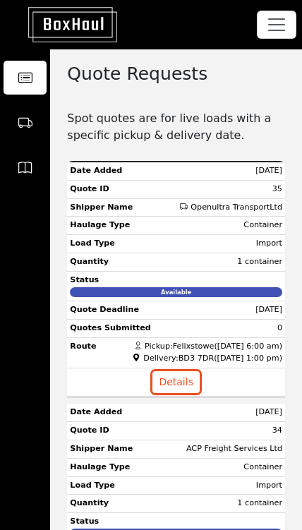 This screenshot has height=530, width=302. I want to click on td: 35, so click(176, 190).